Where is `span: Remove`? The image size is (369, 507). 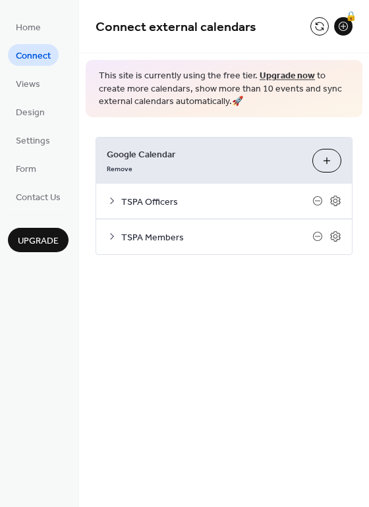
span: Remove is located at coordinates (119, 169).